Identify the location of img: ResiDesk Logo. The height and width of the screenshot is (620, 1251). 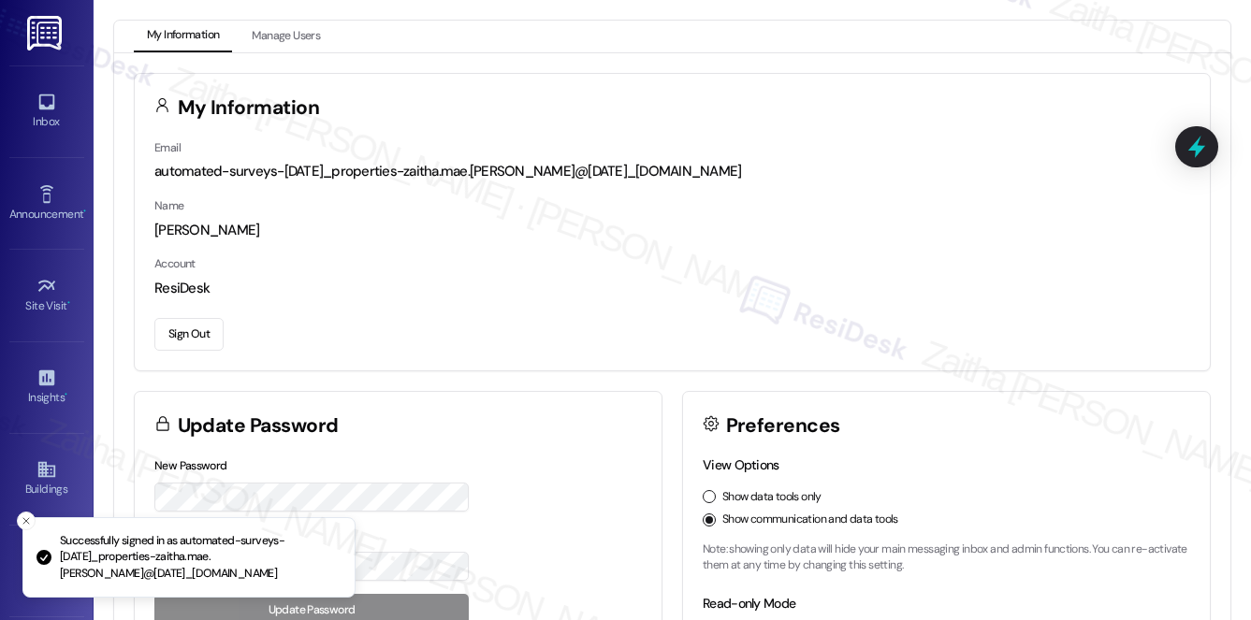
(46, 33).